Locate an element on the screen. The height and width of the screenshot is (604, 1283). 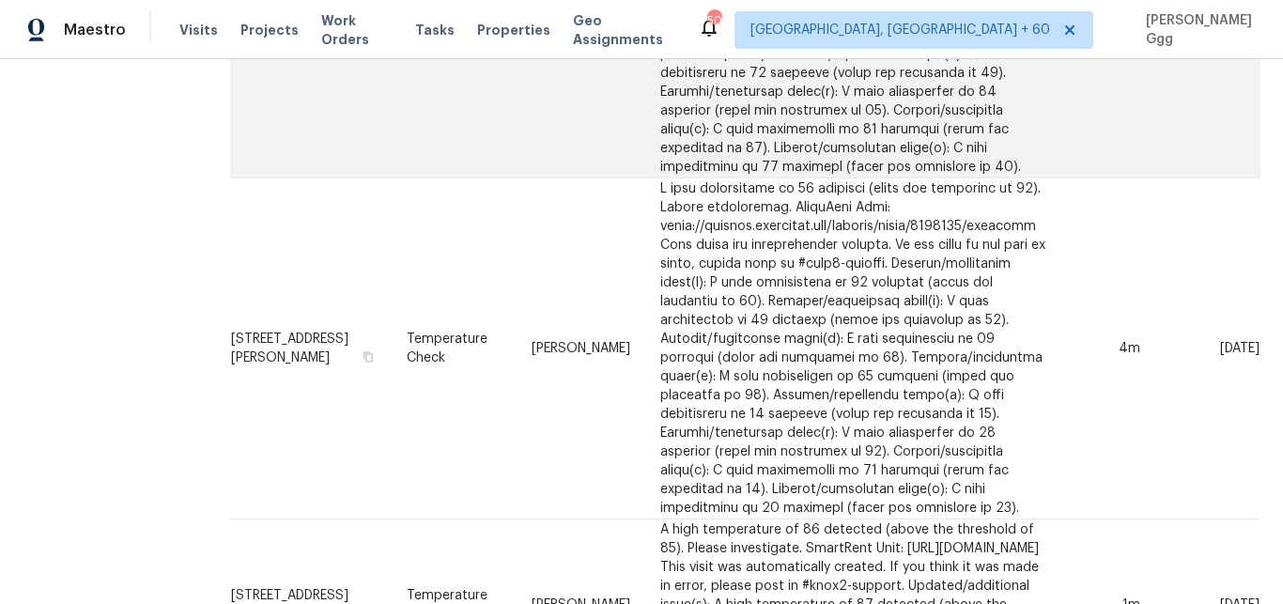
span: Properties is located at coordinates (514, 30).